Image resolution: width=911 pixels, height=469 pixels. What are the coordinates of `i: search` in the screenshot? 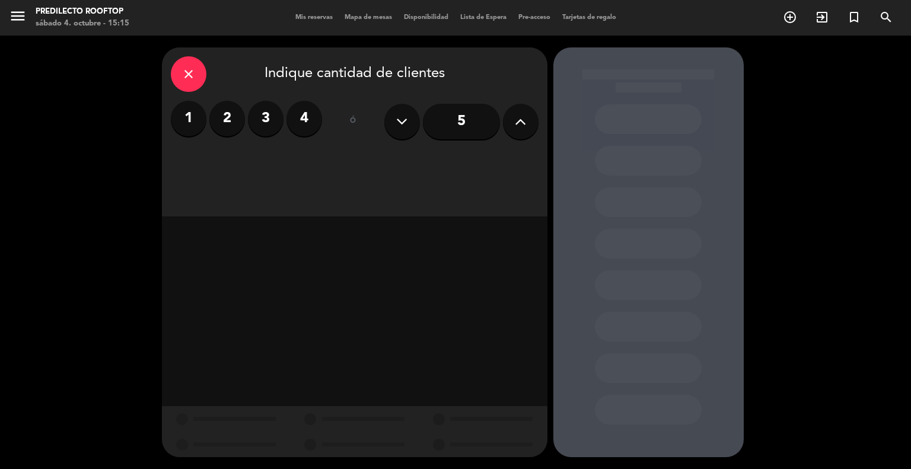 It's located at (886, 17).